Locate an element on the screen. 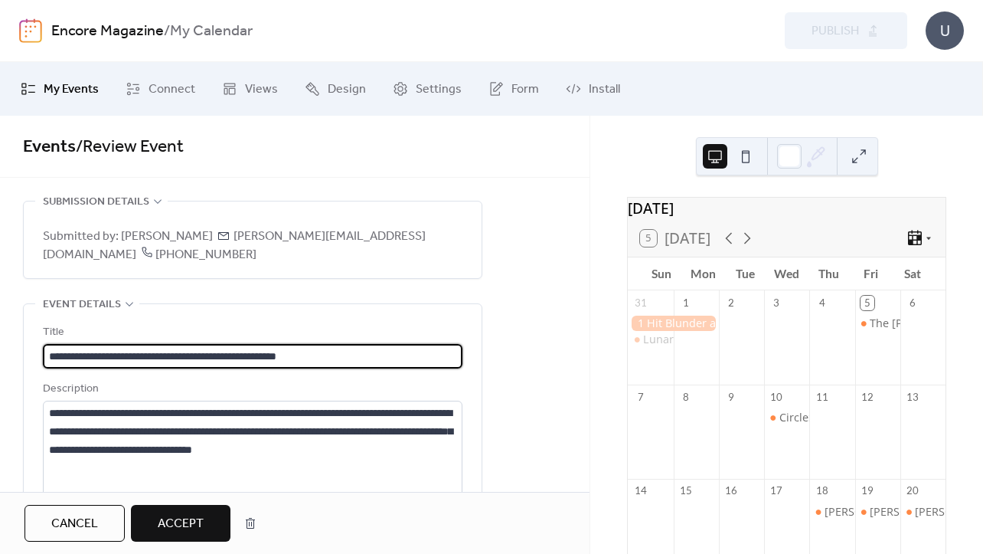 The height and width of the screenshot is (554, 983). span: Event details is located at coordinates (82, 305).